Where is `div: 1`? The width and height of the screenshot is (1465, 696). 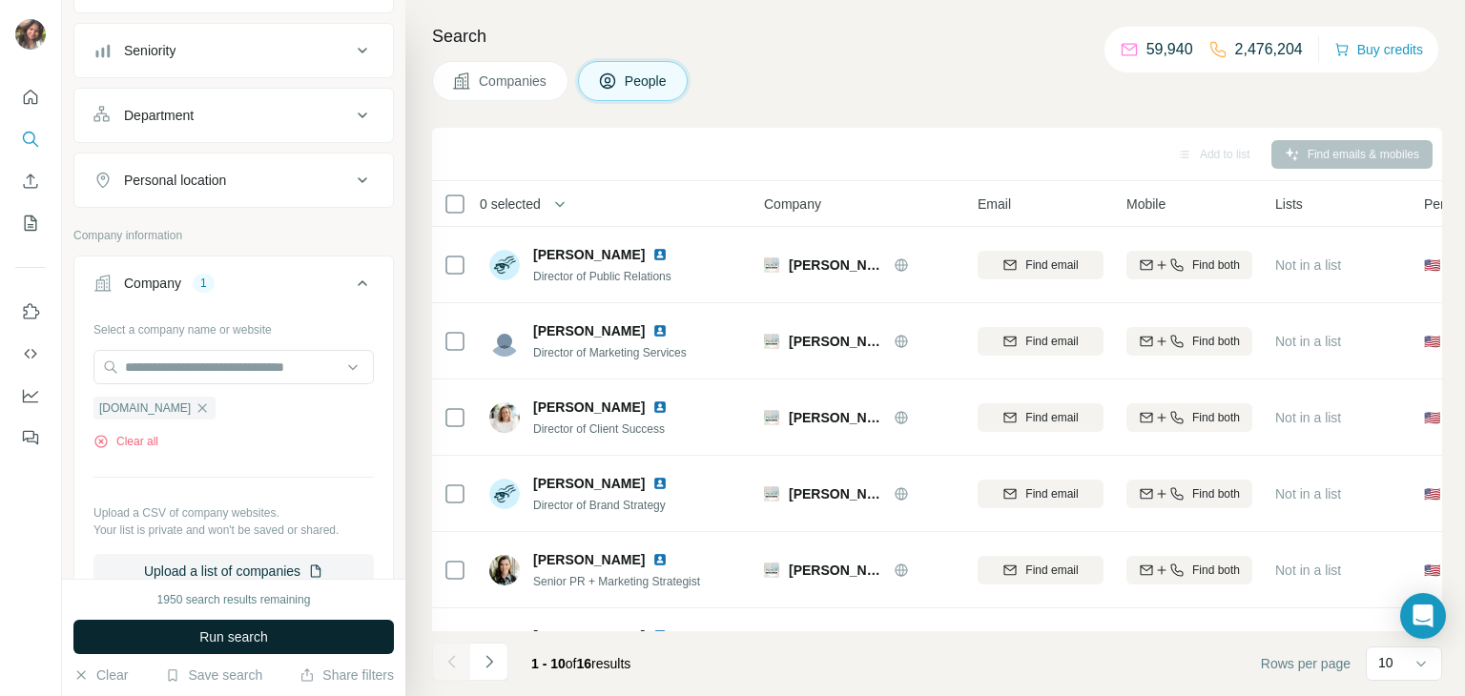
div: 1 is located at coordinates (203, 283).